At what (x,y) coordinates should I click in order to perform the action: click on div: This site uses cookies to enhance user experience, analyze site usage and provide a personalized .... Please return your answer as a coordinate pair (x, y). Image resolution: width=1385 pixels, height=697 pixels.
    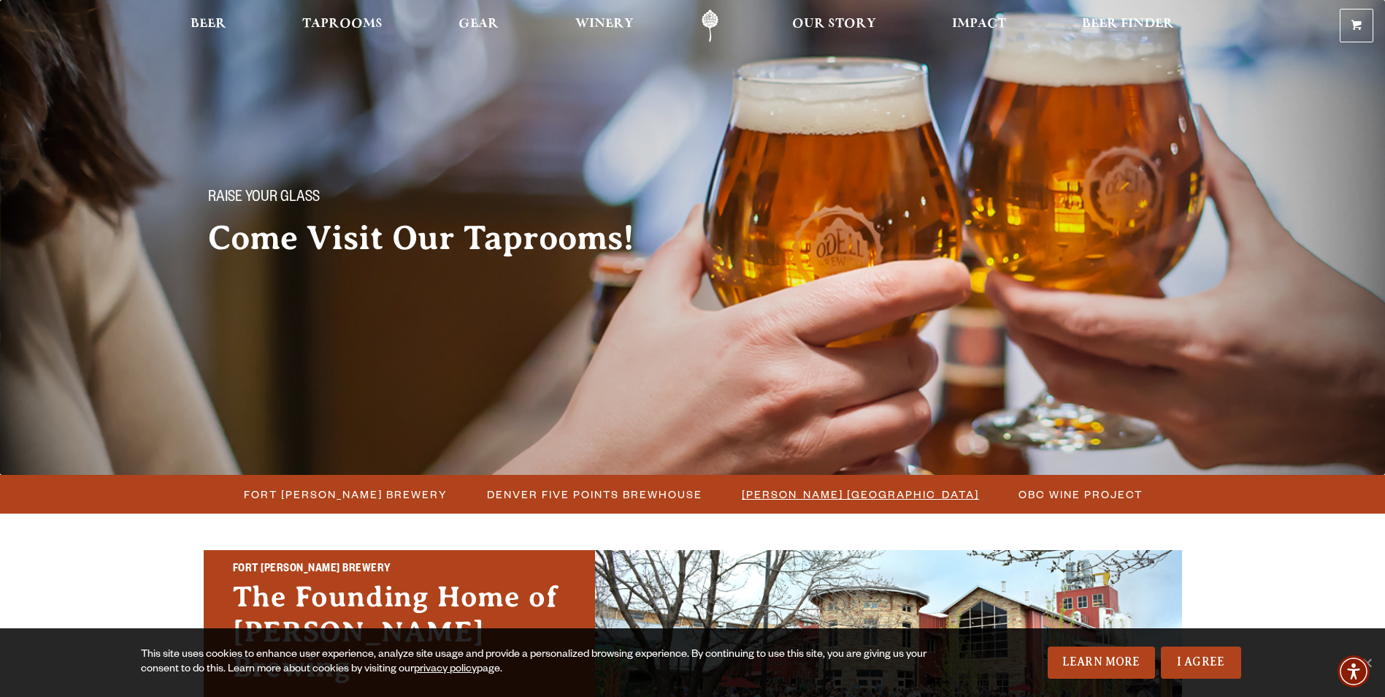
    Looking at the image, I should click on (534, 662).